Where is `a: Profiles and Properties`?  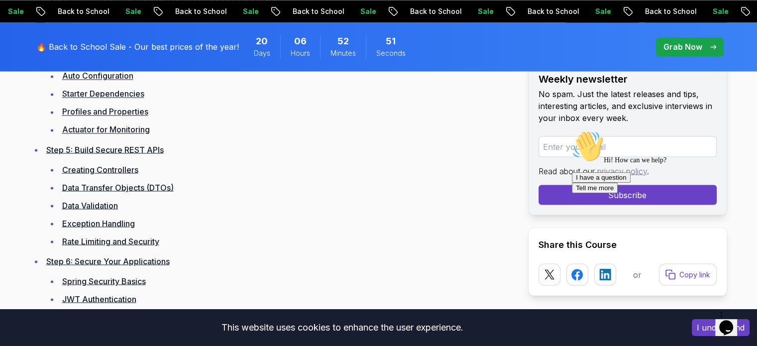
a: Profiles and Properties is located at coordinates (105, 111).